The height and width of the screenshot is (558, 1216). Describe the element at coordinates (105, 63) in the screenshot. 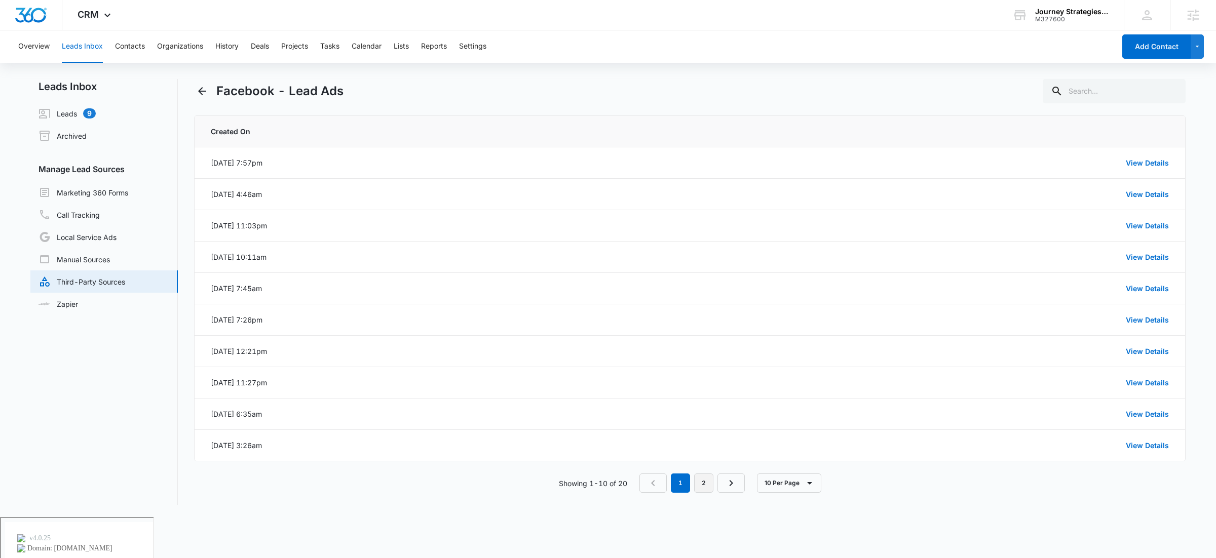

I see `img: tab_keywords_by_traffic_grey.svg` at that location.